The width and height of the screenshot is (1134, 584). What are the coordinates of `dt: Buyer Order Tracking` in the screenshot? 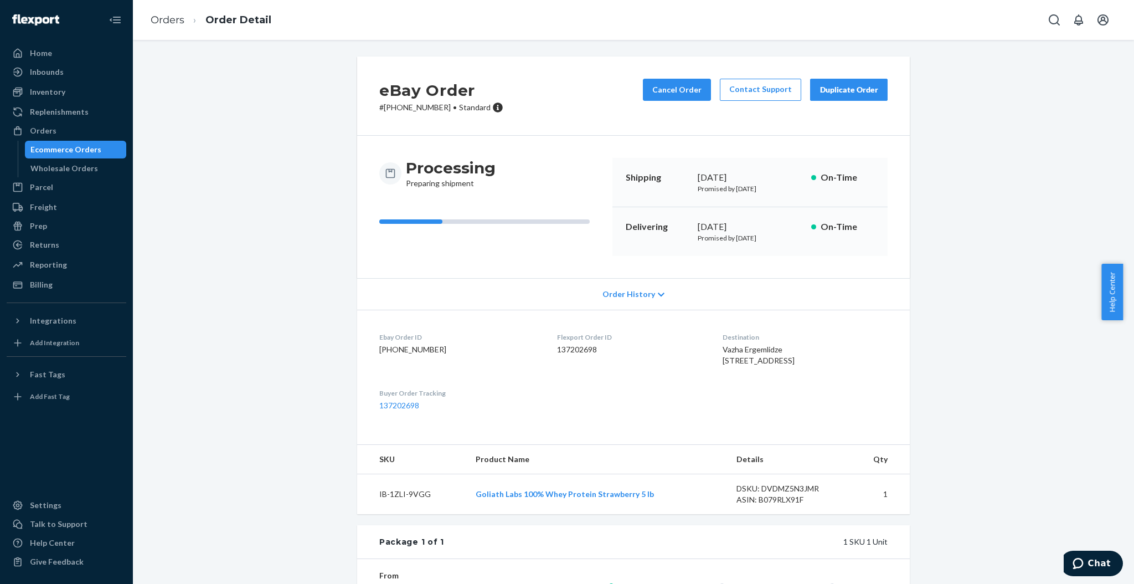 It's located at (459, 393).